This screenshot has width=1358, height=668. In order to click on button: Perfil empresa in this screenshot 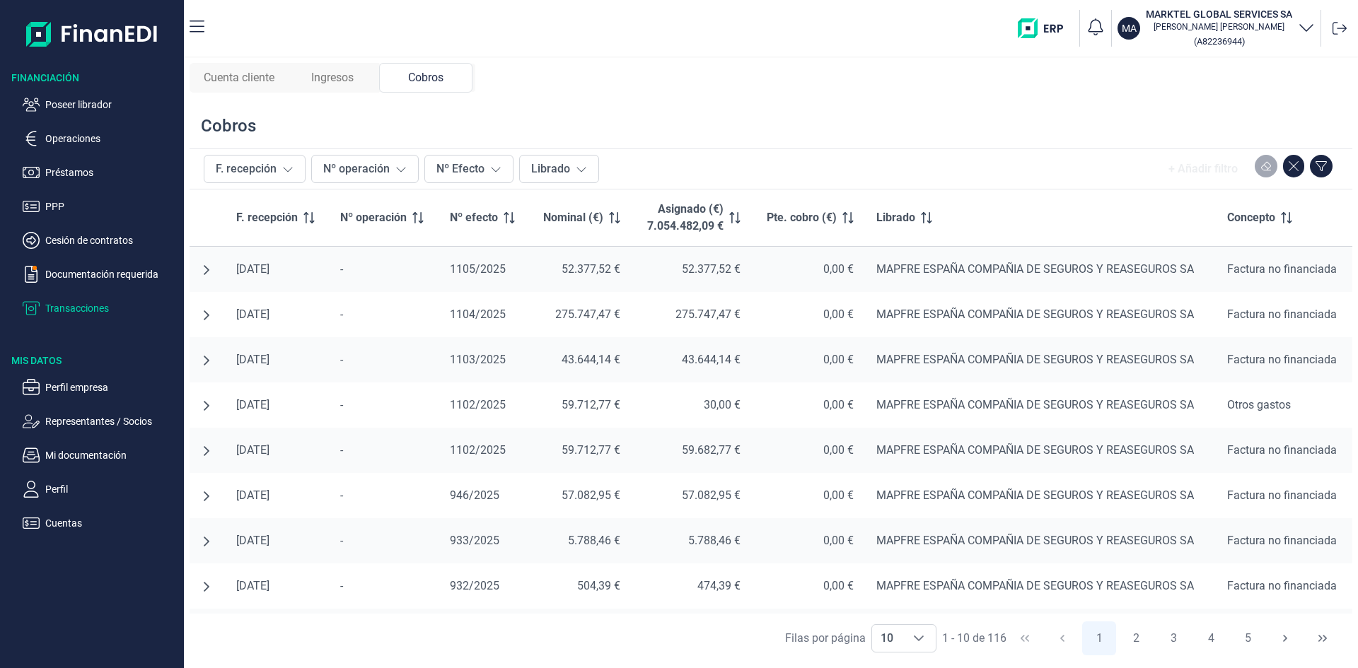, I will do `click(100, 387)`.